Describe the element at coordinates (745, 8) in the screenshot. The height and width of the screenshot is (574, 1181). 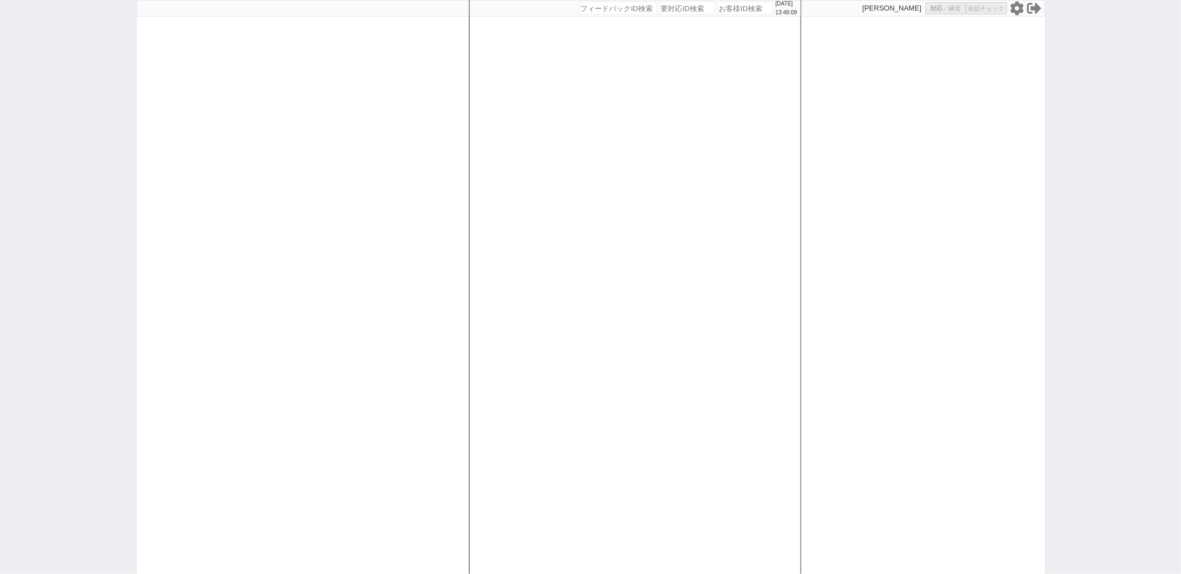
I see `input: お客様ID検索` at that location.